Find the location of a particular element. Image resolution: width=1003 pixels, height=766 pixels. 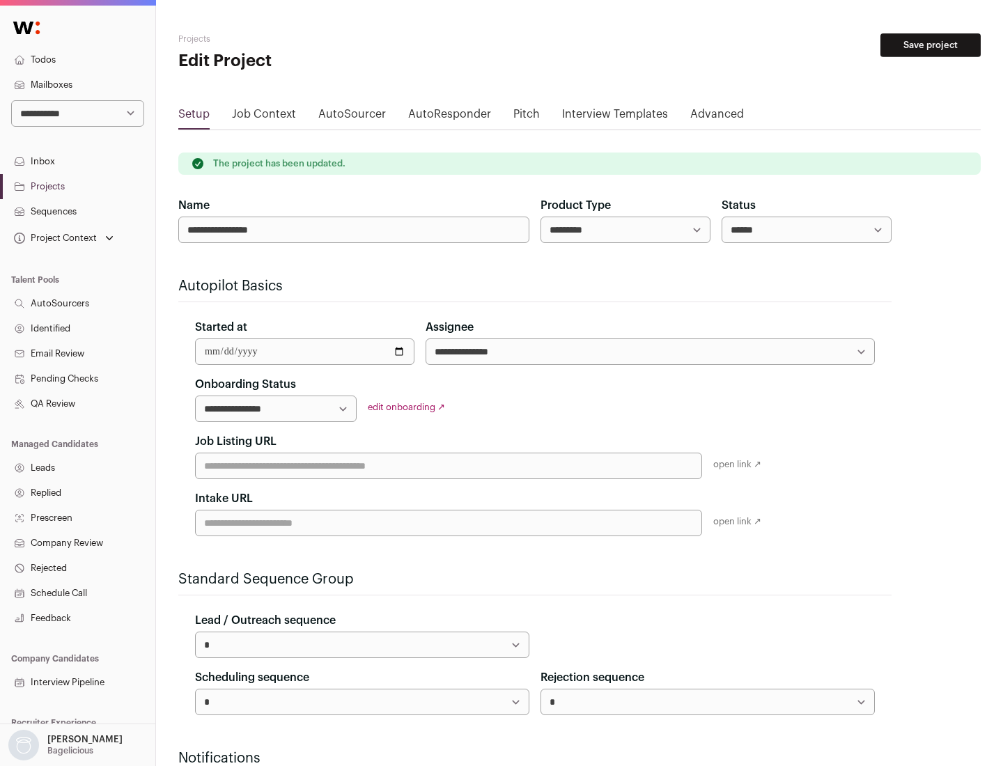

img: Wellfound is located at coordinates (26, 28).